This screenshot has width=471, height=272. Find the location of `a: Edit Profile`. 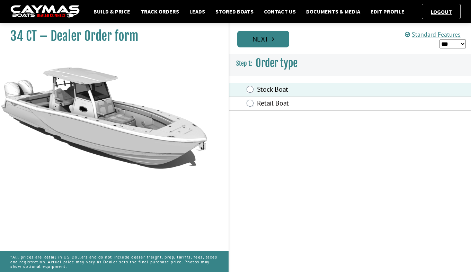

a: Edit Profile is located at coordinates (388, 11).